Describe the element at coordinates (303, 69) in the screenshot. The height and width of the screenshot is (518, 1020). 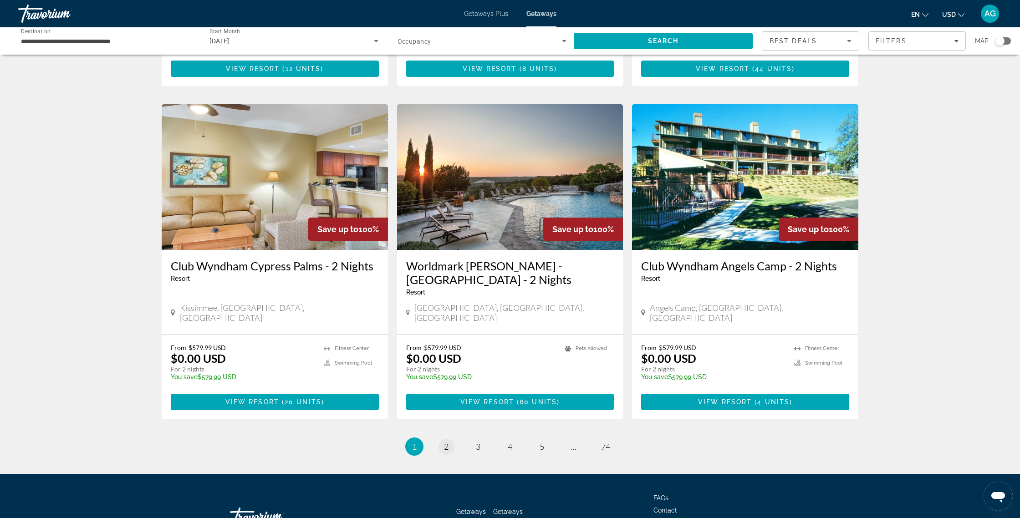
I see `span: 12 units` at that location.